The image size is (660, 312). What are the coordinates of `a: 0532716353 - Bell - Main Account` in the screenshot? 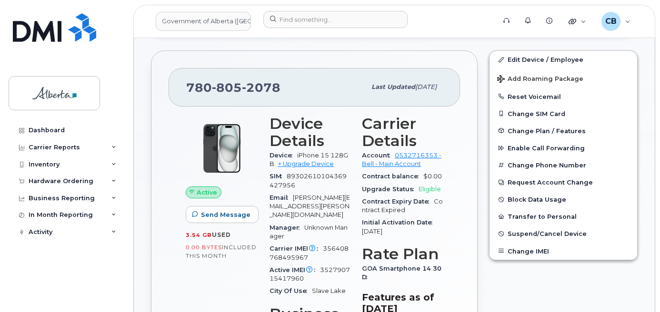 It's located at (401, 160).